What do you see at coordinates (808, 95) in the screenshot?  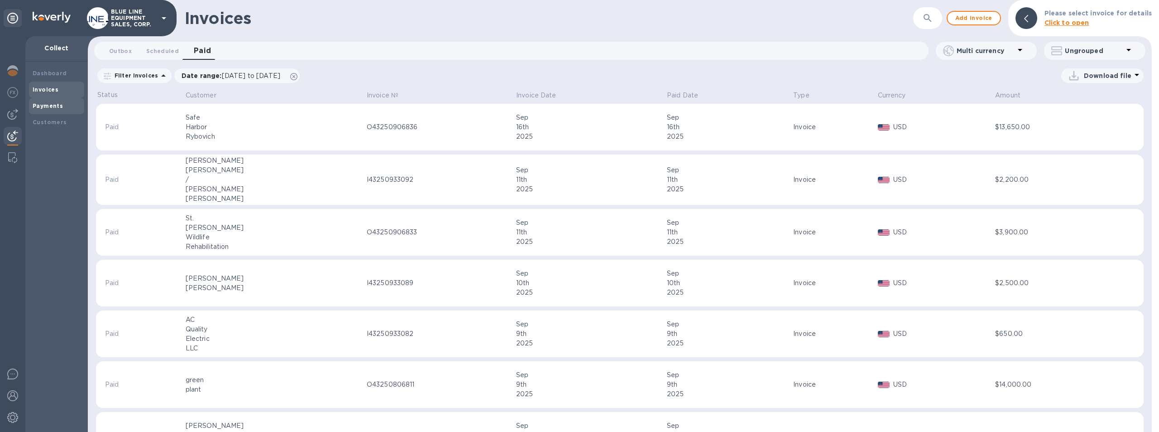 I see `span: Type` at bounding box center [808, 95].